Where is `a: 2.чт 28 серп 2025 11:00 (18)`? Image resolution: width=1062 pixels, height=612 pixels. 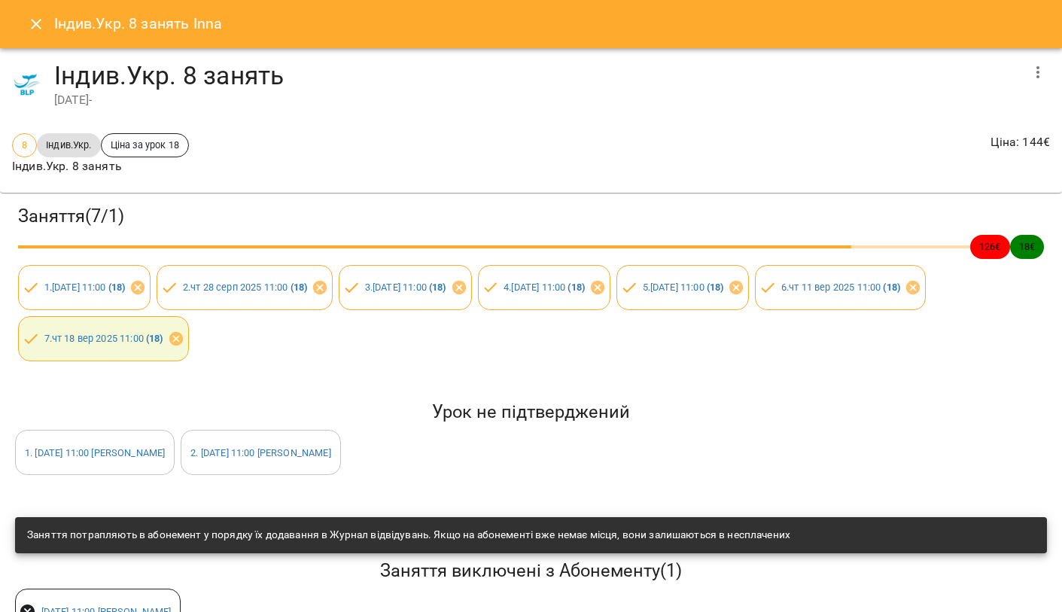 a: 2.чт 28 серп 2025 11:00 (18) is located at coordinates (245, 287).